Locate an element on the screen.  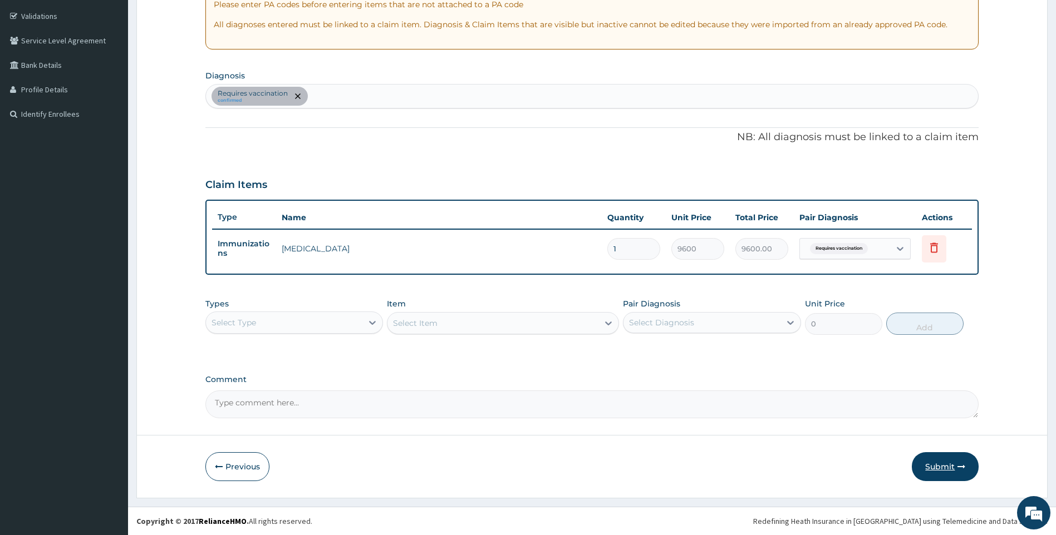
div: Select Diagnosis is located at coordinates (661, 323).